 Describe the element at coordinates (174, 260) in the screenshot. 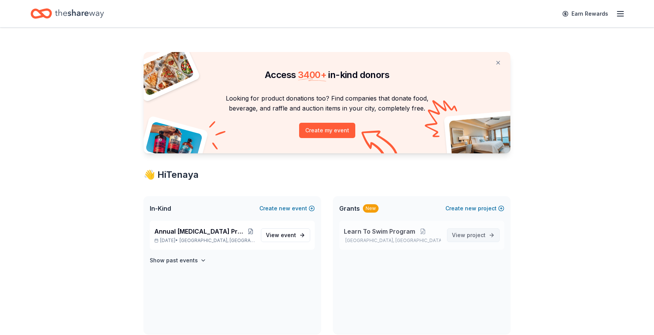

I see `h4: Show past events` at that location.